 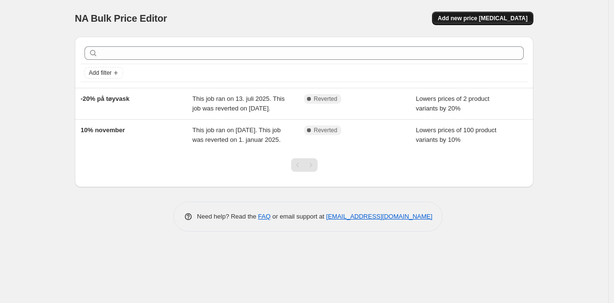 I want to click on button: Add filter, so click(x=104, y=73).